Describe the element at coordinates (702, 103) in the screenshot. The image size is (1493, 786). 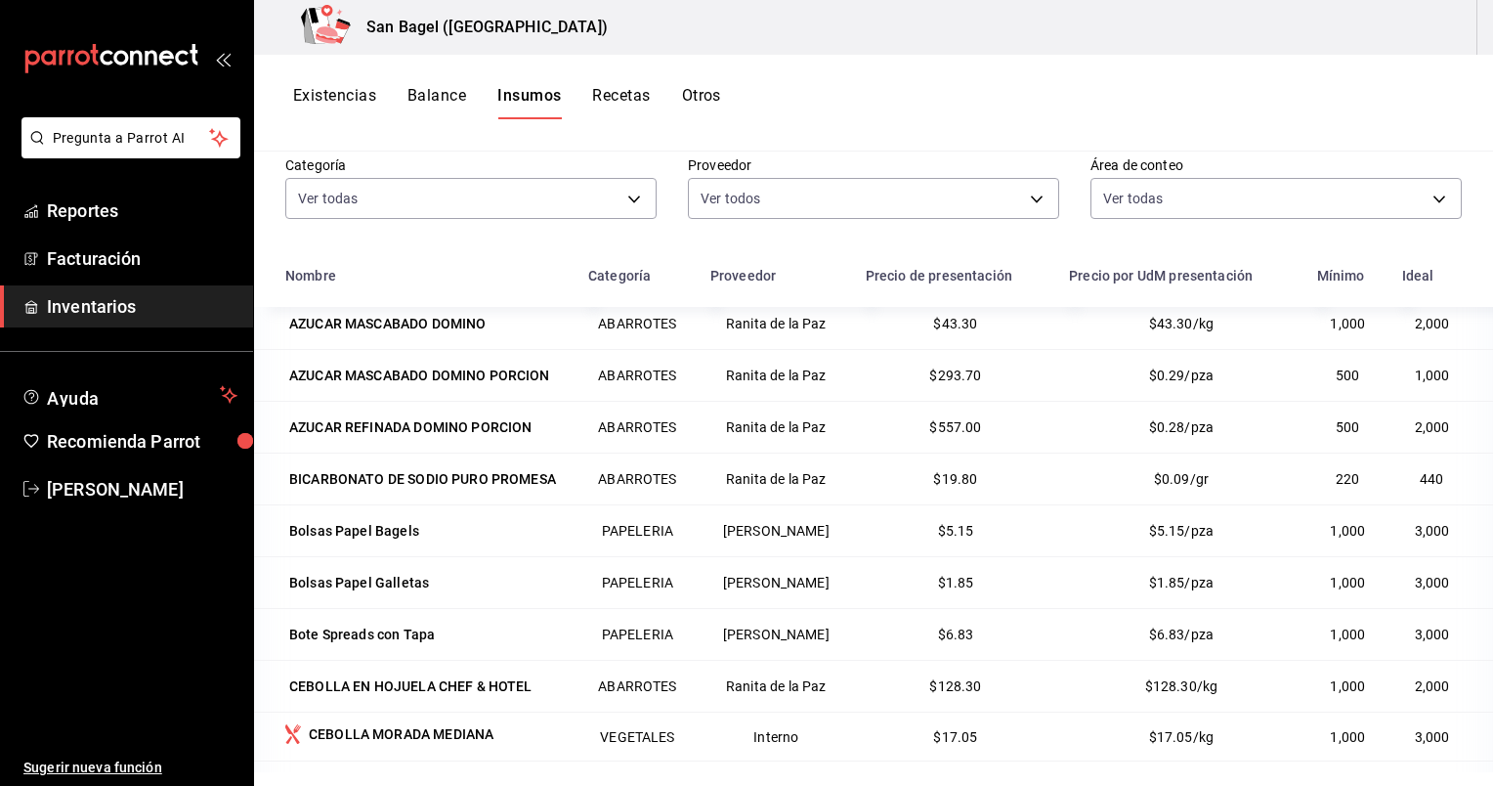
I see `button: Otros` at that location.